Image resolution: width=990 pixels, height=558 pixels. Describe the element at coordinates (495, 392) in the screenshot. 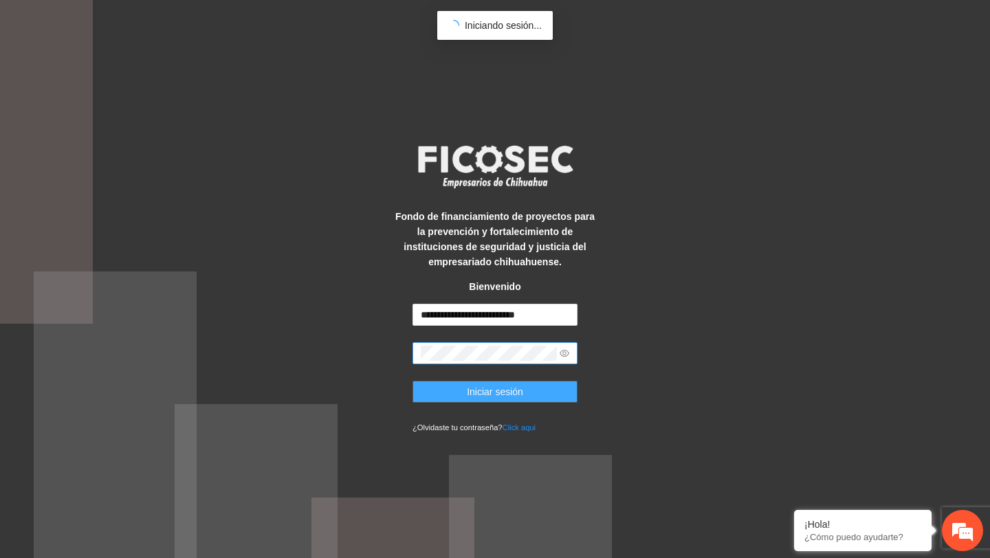

I see `span: Iniciar sesión` at that location.